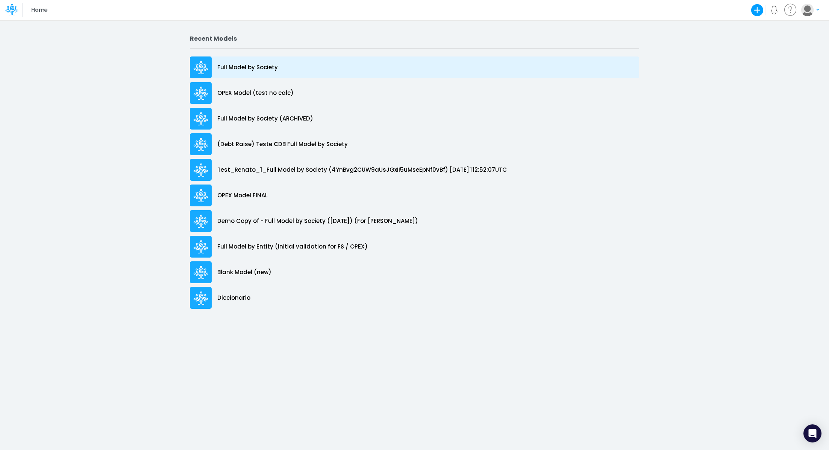 This screenshot has height=450, width=829. I want to click on h2: Recent Models, so click(415, 38).